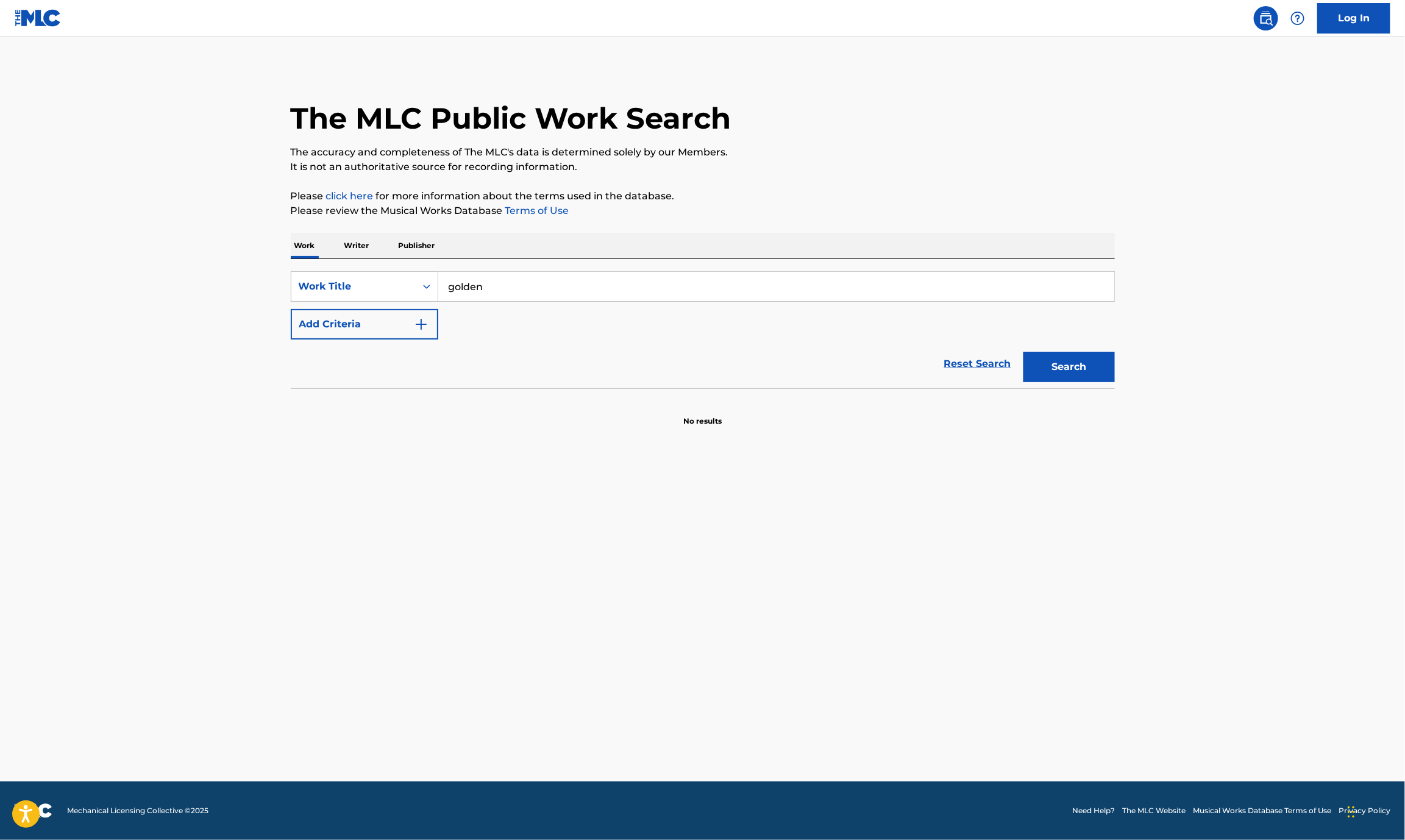 This screenshot has height=840, width=1405. I want to click on img: MLC Logo, so click(38, 18).